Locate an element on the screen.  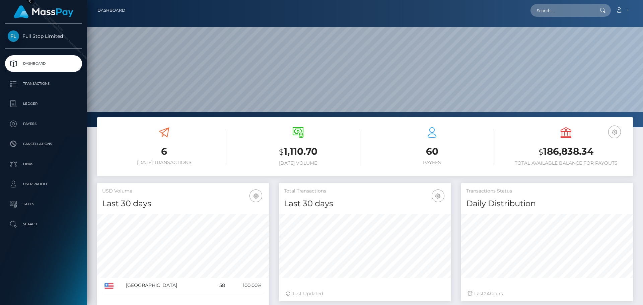
span: Full Stop Limited is located at coordinates (44, 36).